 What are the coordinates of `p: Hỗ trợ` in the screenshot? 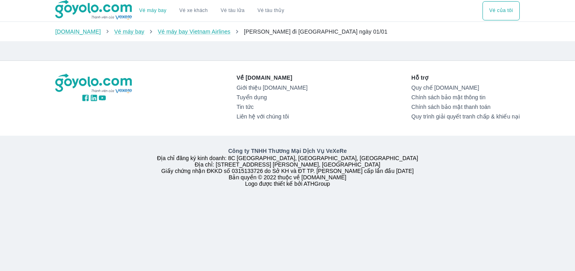 It's located at (465, 78).